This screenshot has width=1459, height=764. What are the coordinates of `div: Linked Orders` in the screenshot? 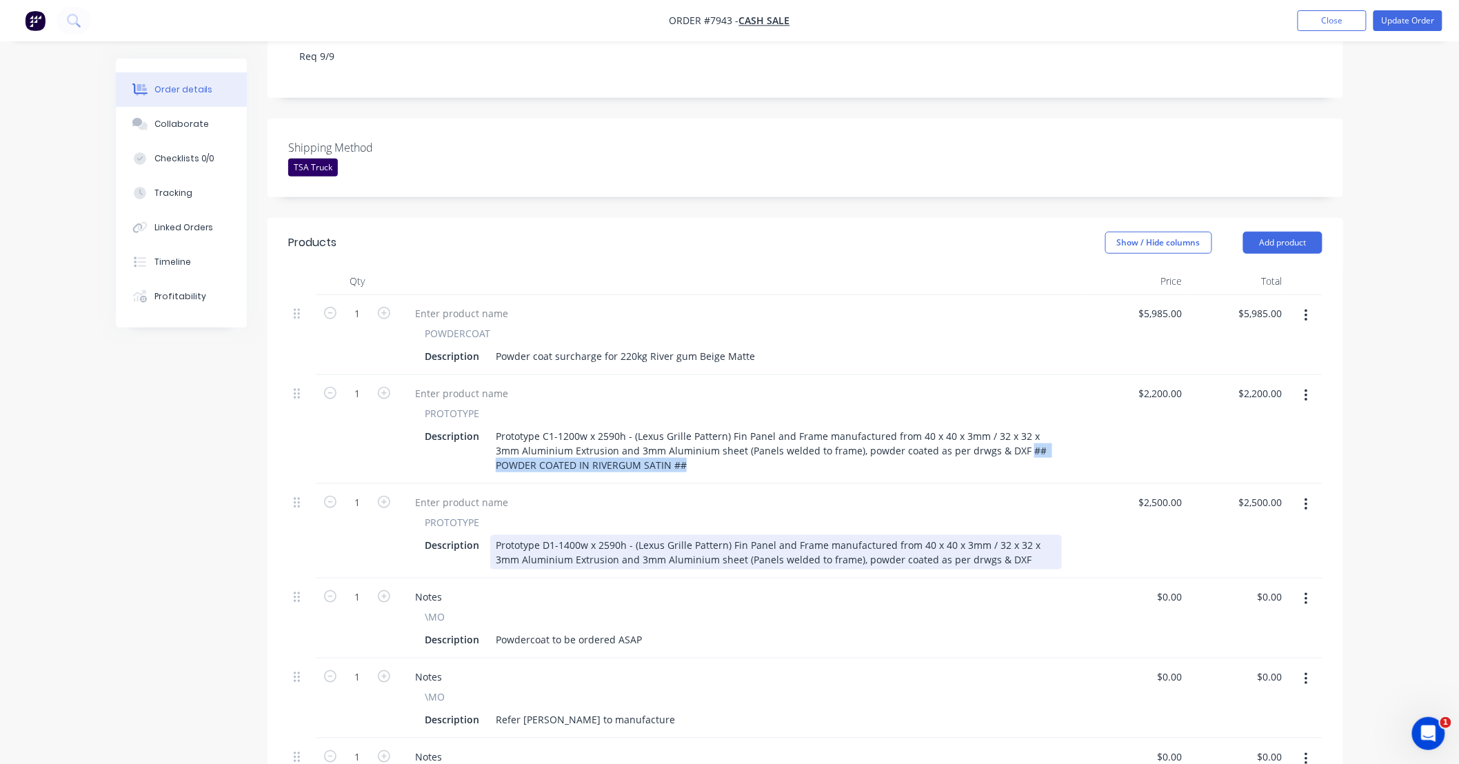 It's located at (184, 228).